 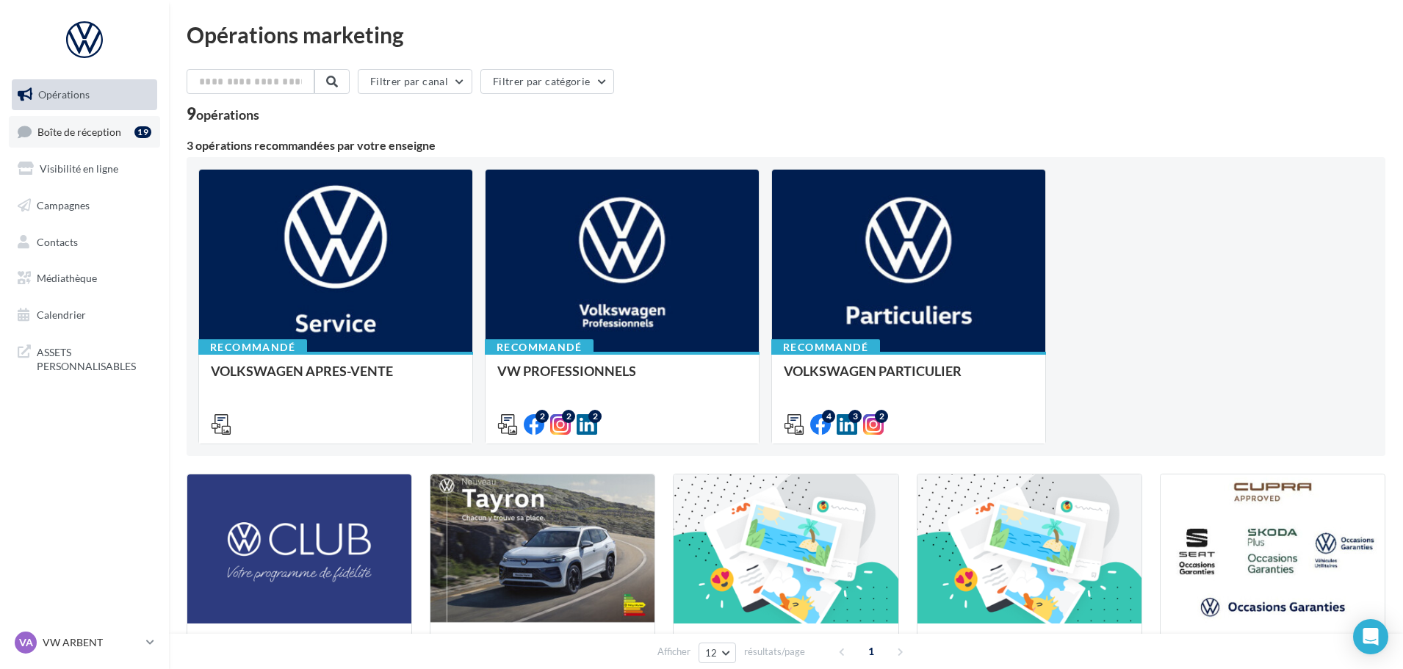 I want to click on span: Afficher, so click(x=674, y=652).